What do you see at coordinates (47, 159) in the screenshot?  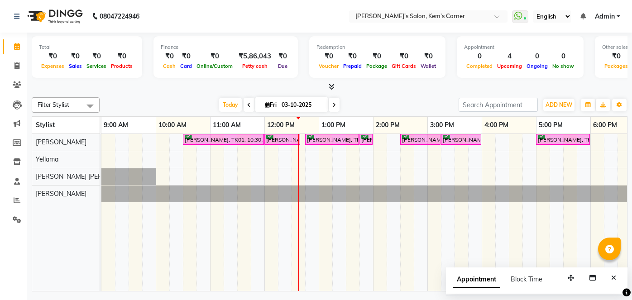 I see `span: Yellama` at bounding box center [47, 159].